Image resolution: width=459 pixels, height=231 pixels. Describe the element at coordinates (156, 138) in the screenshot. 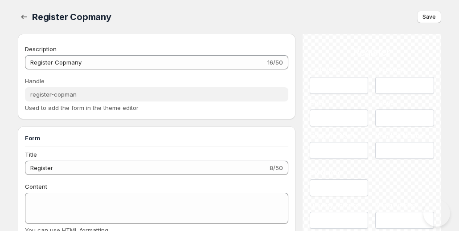

I see `h3: Form` at that location.